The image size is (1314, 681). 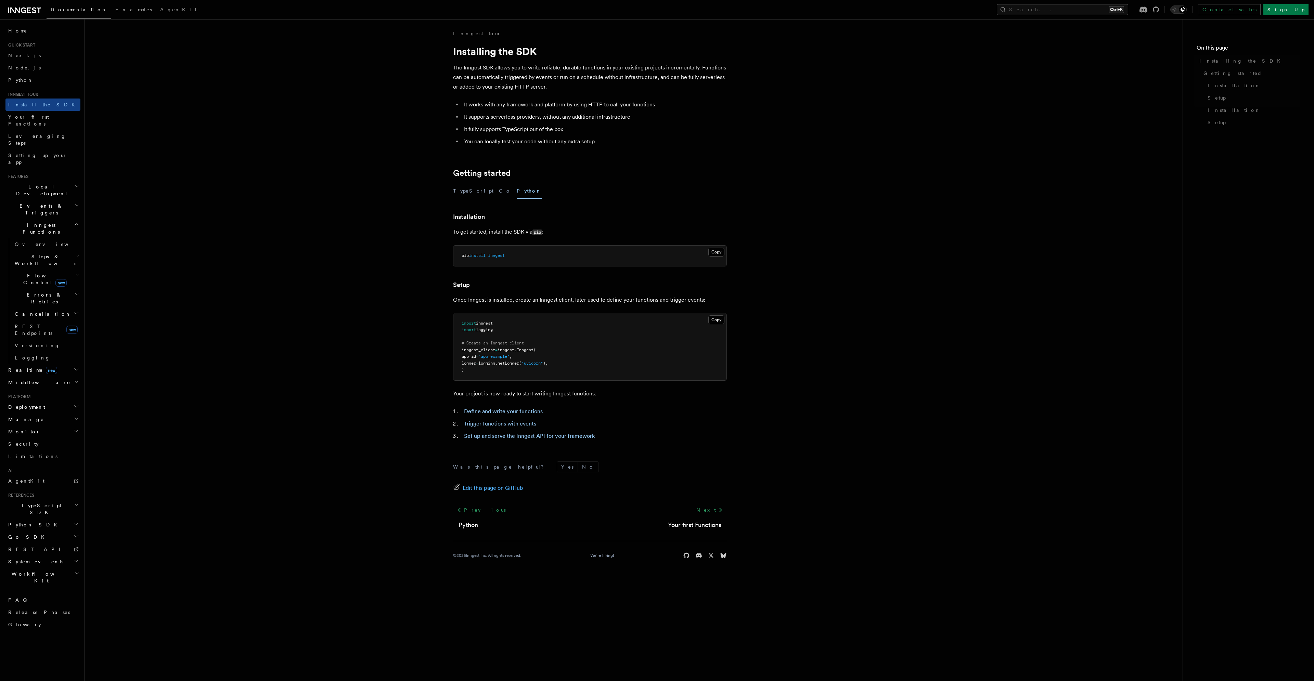 What do you see at coordinates (24, 55) in the screenshot?
I see `span: Next.js` at bounding box center [24, 55].